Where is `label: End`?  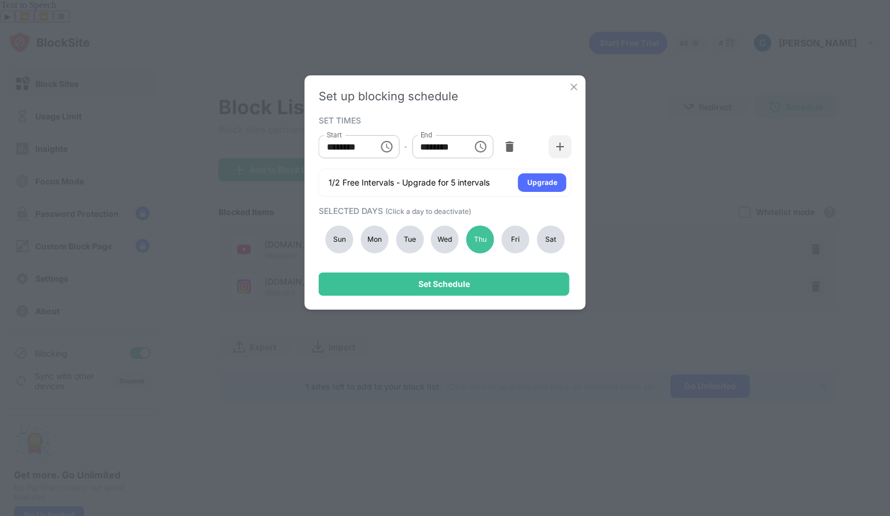
label: End is located at coordinates (426, 134).